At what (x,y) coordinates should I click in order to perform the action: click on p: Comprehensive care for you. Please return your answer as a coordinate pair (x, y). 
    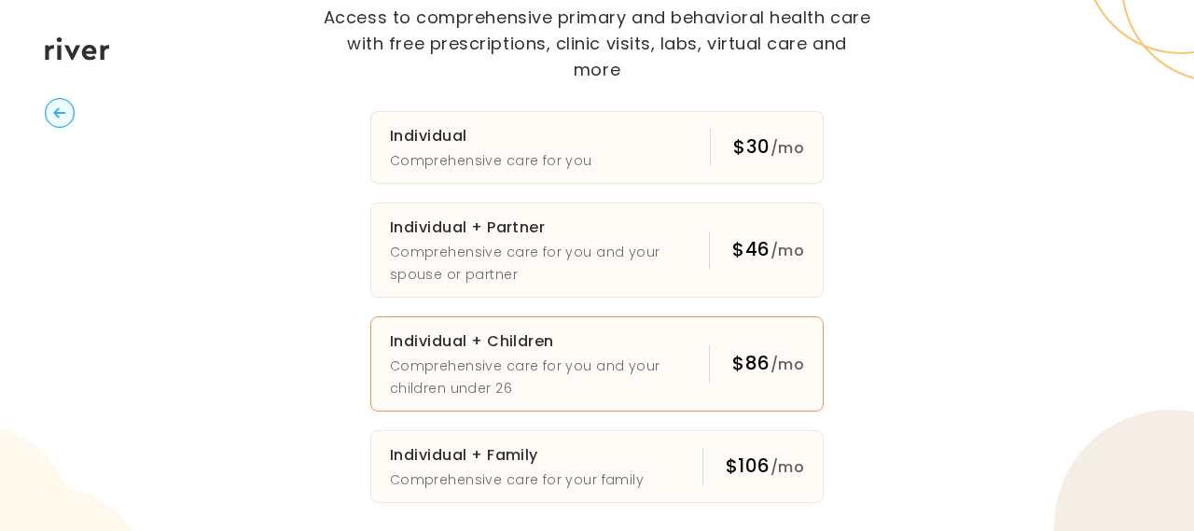
    Looking at the image, I should click on (491, 160).